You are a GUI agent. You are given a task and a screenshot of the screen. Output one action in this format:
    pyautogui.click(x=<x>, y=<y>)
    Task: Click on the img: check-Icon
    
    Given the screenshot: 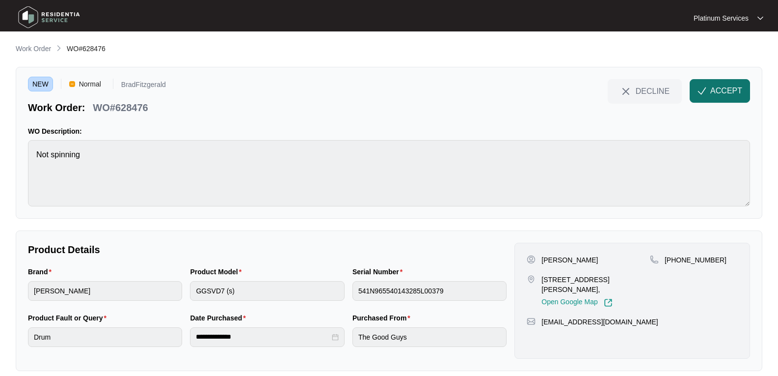 What is the action you would take?
    pyautogui.click(x=702, y=91)
    